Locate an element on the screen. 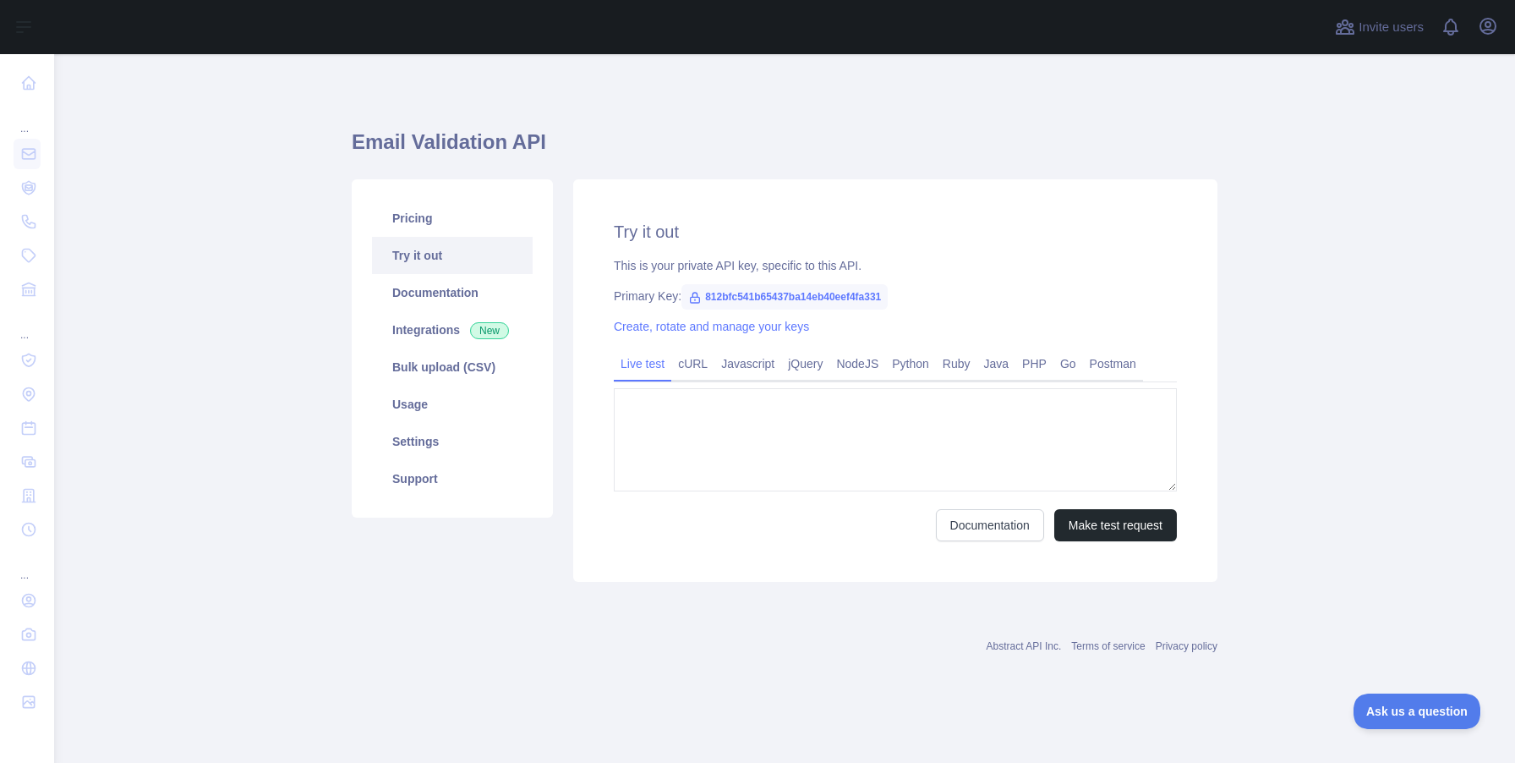 The image size is (1515, 763). a: Java is located at coordinates (997, 364).